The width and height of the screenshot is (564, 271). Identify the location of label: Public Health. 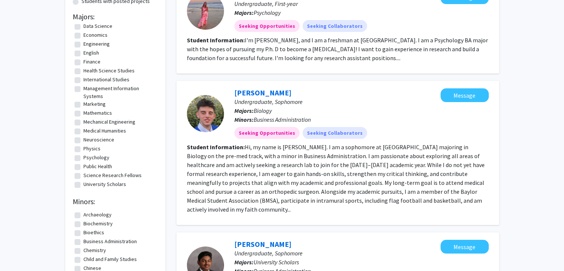
(98, 166).